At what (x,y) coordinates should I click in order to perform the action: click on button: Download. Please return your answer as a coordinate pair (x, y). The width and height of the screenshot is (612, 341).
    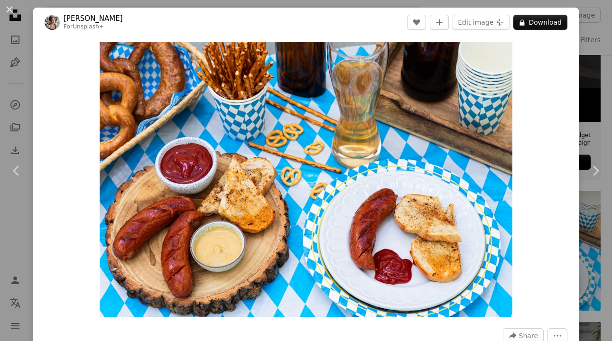
    Looking at the image, I should click on (540, 22).